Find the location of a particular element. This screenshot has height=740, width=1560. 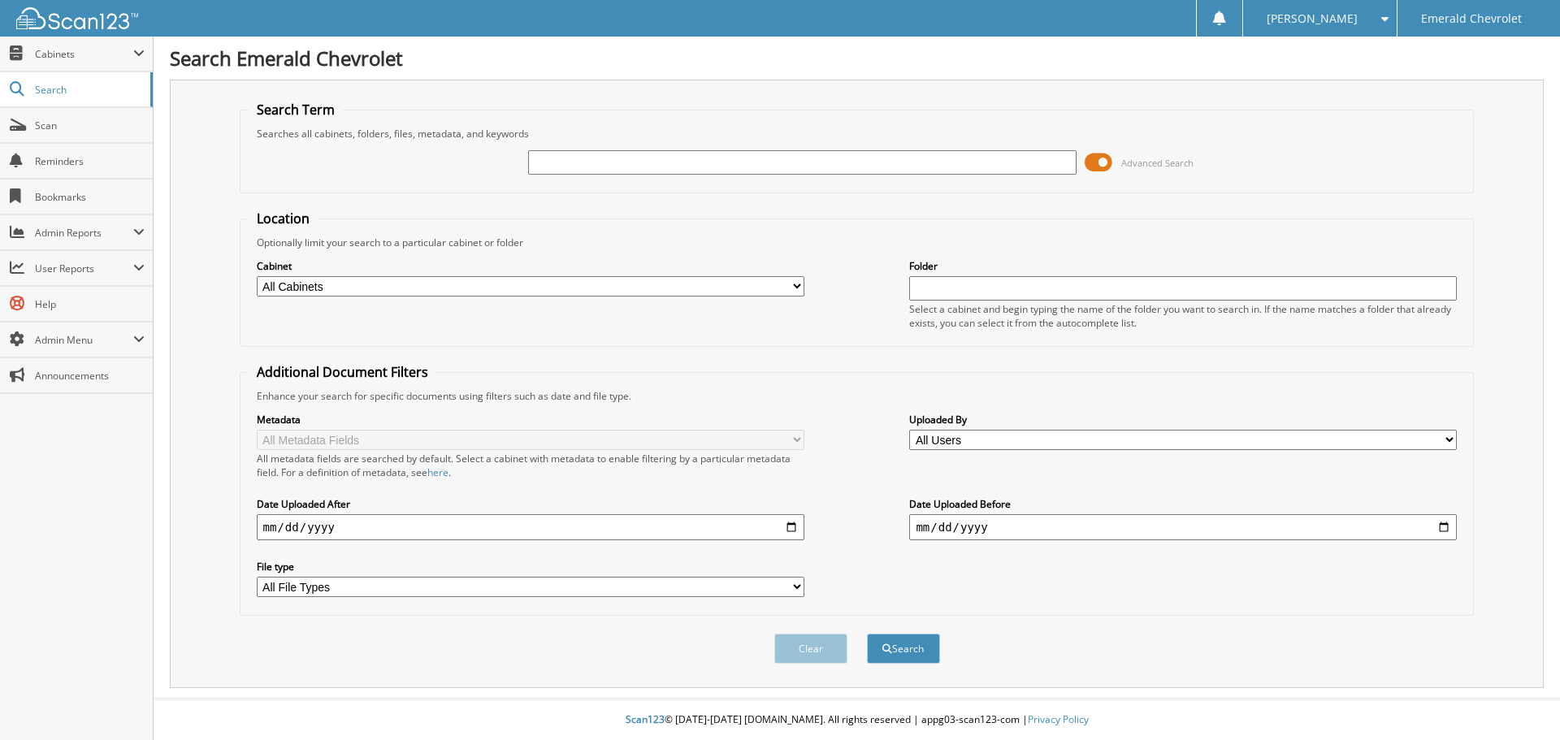

label: Uploaded By is located at coordinates (1183, 419).